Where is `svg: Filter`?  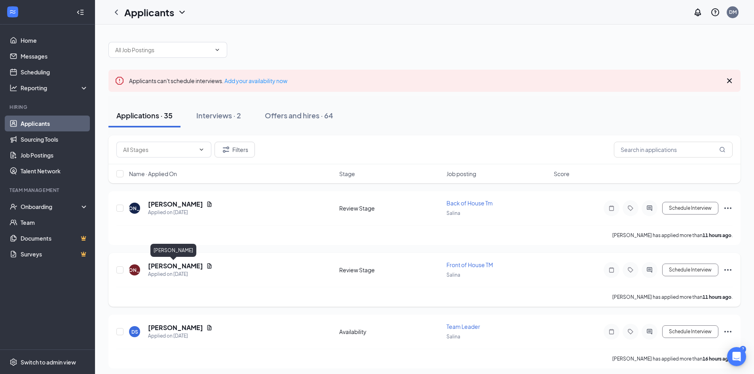
svg: Filter is located at coordinates (226, 150).